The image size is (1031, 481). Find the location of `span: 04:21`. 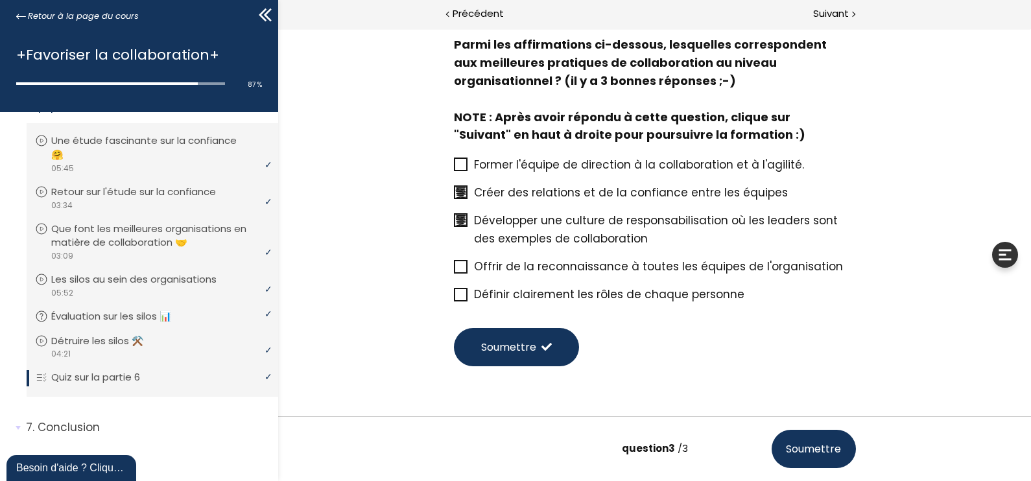

span: 04:21 is located at coordinates (60, 354).